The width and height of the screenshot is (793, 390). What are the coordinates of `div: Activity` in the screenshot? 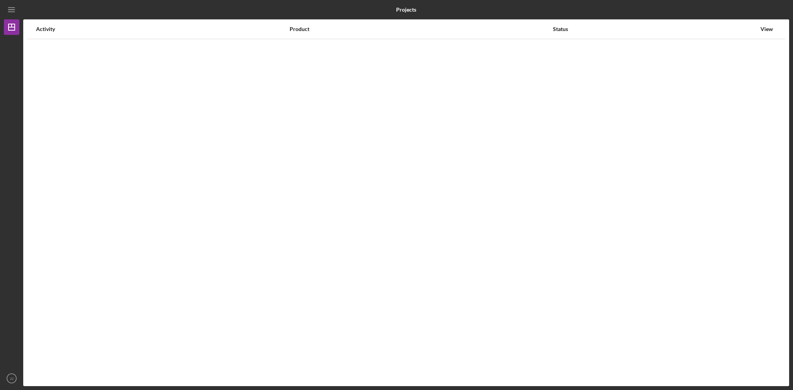 It's located at (162, 29).